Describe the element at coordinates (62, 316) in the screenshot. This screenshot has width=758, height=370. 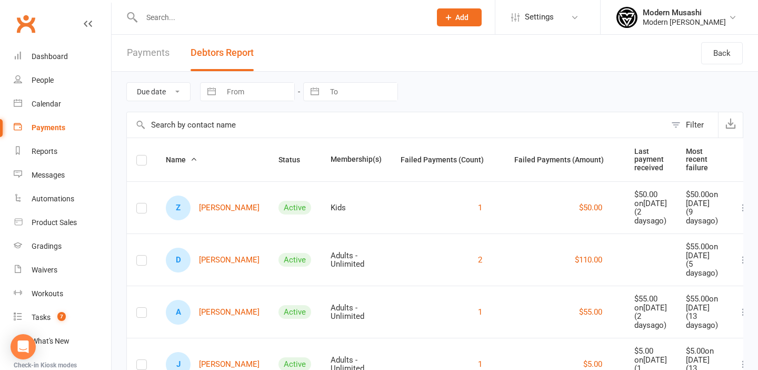
I see `span: 7` at that location.